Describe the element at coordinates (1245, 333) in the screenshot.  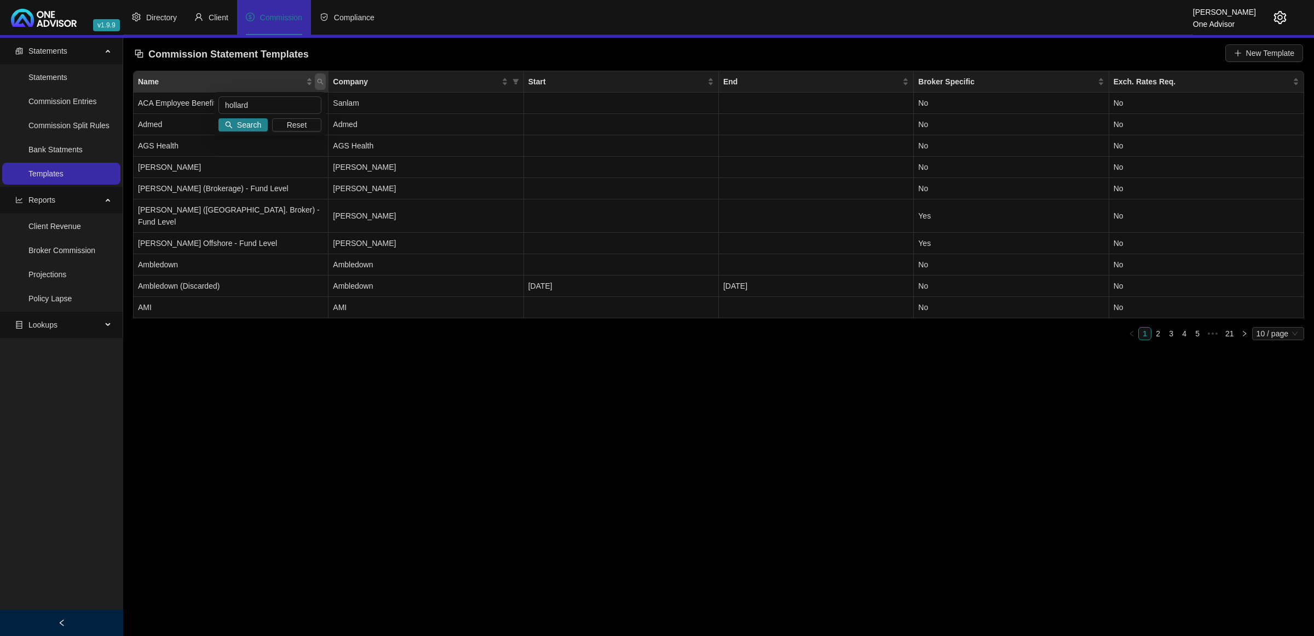
I see `button: right` at that location.